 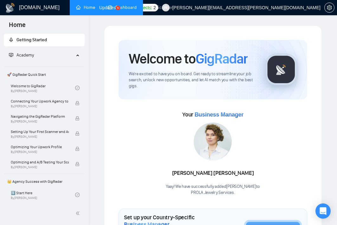 I want to click on span: rocket, so click(x=11, y=40).